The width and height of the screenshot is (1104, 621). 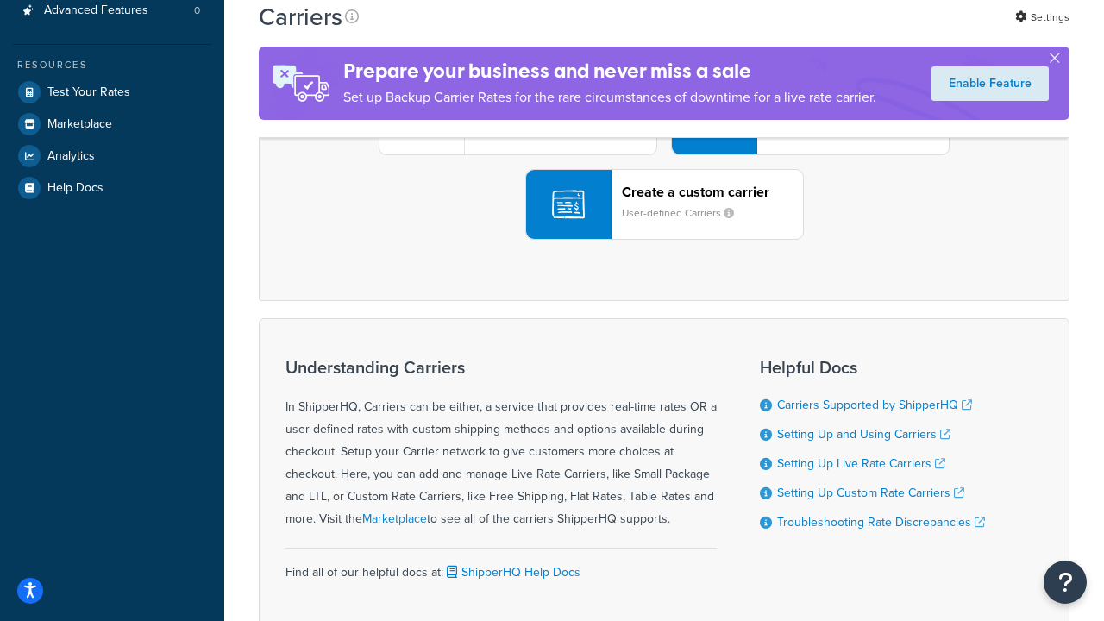 What do you see at coordinates (112, 92) in the screenshot?
I see `li: Test Your Rates` at bounding box center [112, 92].